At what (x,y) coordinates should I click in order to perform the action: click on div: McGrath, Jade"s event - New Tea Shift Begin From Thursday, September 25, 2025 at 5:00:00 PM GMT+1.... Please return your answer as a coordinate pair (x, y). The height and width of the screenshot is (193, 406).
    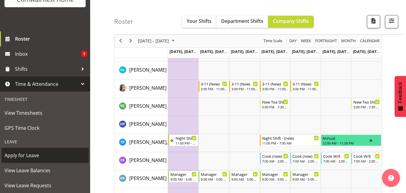
    Looking at the image, I should click on (275, 104).